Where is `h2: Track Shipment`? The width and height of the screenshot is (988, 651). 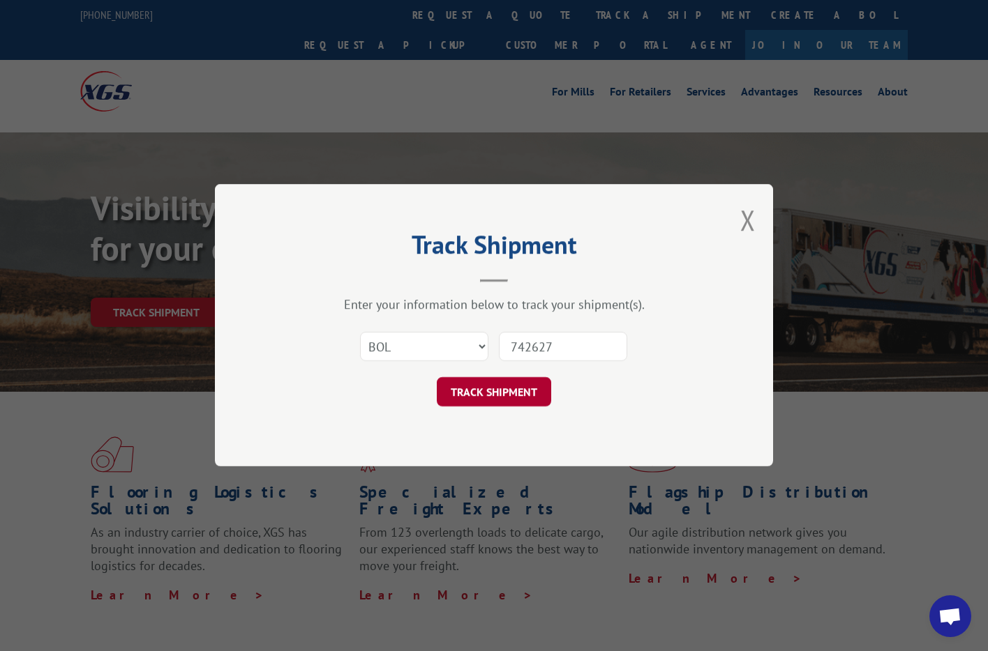
h2: Track Shipment is located at coordinates (494, 248).